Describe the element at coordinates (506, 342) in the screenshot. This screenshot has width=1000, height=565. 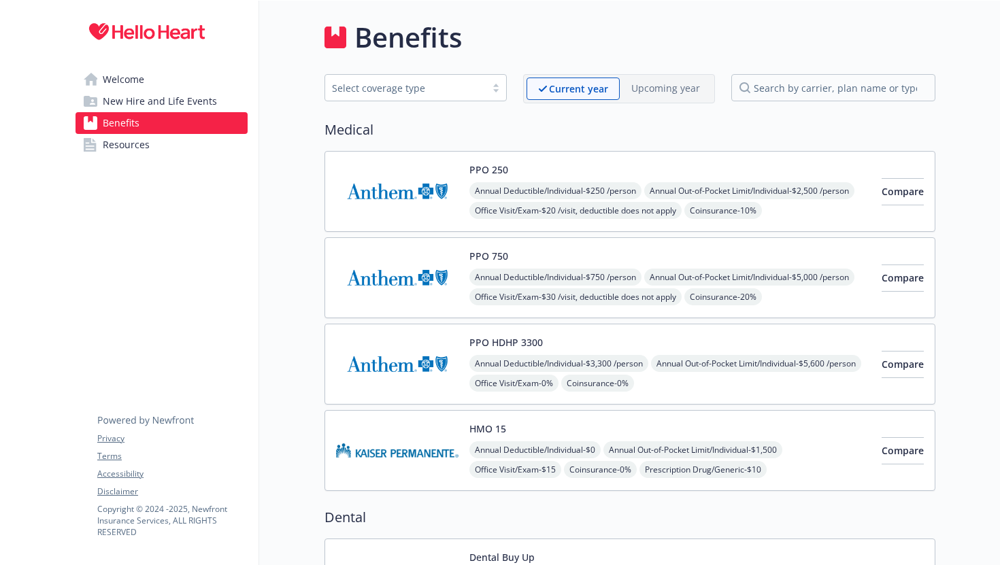
I see `button: PPO HDHP 3300` at that location.